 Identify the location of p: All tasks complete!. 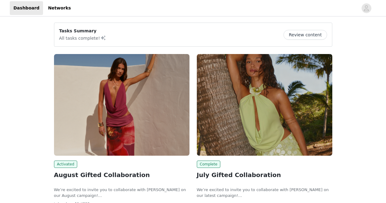
(83, 38).